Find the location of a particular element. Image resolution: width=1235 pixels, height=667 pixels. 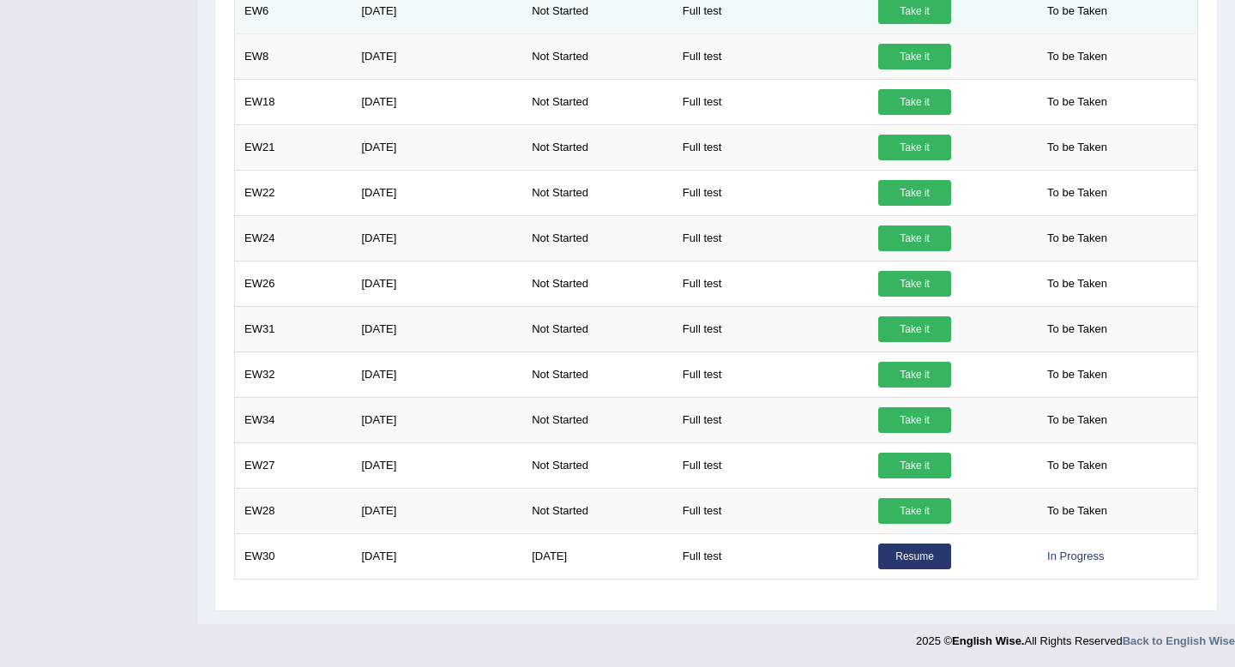

strong: Back to English Wise is located at coordinates (1179, 641).